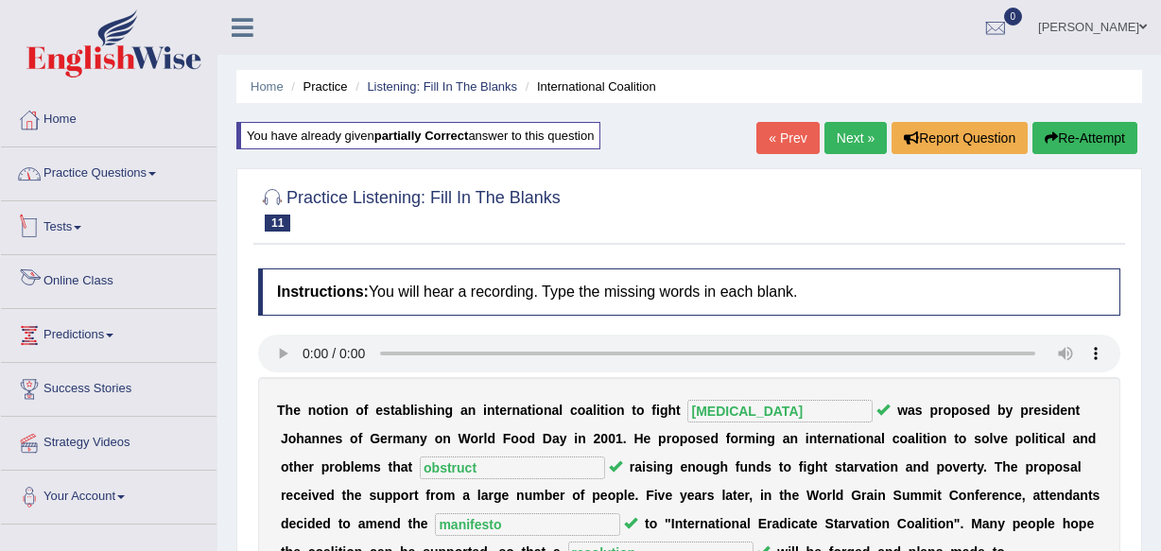 The image size is (1161, 551). Describe the element at coordinates (449, 495) in the screenshot. I see `b: m` at that location.